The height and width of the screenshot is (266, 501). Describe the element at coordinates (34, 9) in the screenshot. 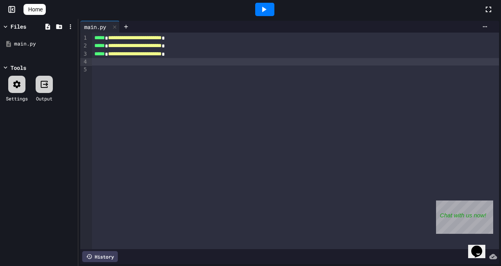

I see `a: Home` at that location.